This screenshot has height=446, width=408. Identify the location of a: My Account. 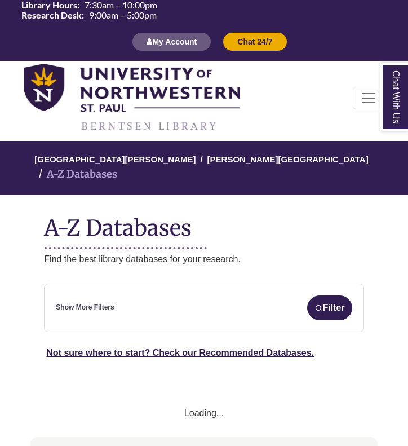
(171, 41).